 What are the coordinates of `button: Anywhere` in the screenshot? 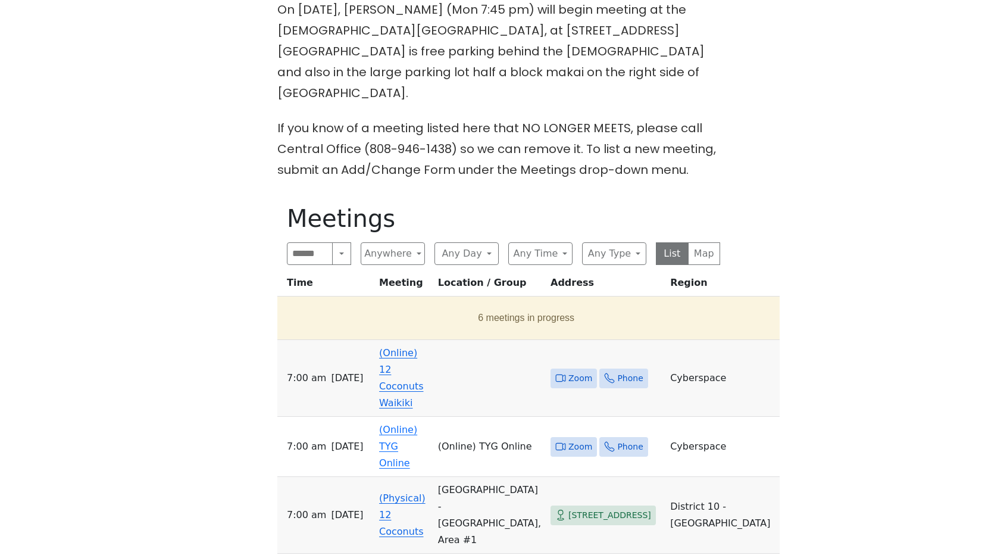 It's located at (393, 254).